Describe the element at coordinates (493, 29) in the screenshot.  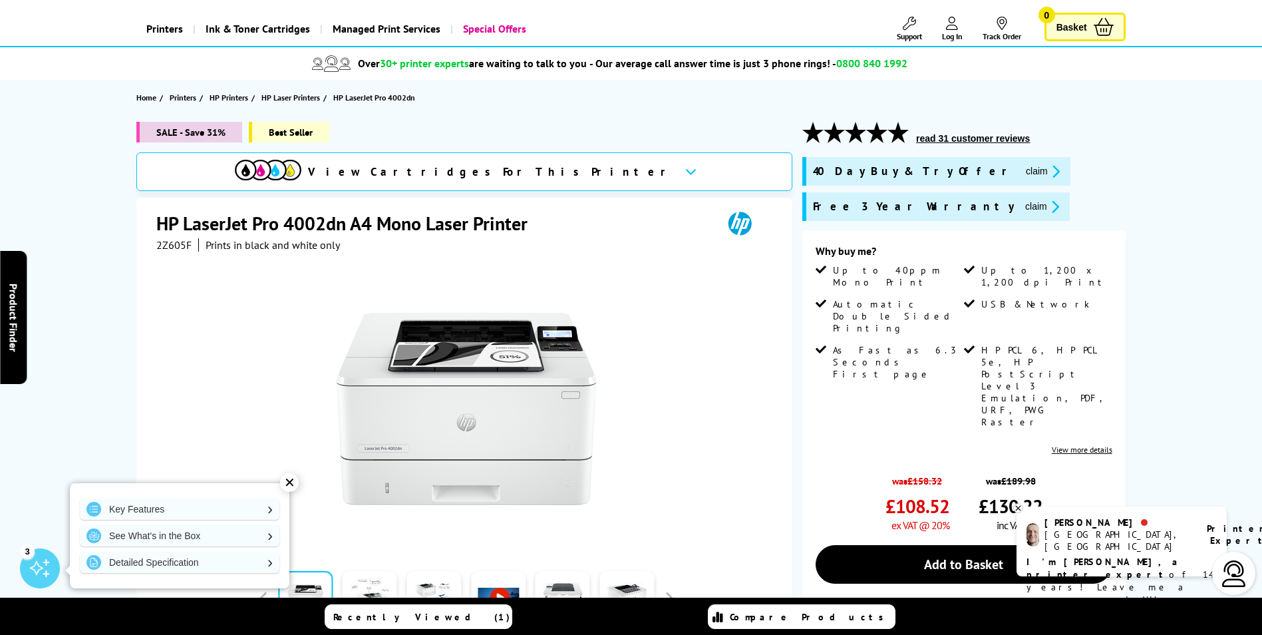
I see `a: Special Offers` at that location.